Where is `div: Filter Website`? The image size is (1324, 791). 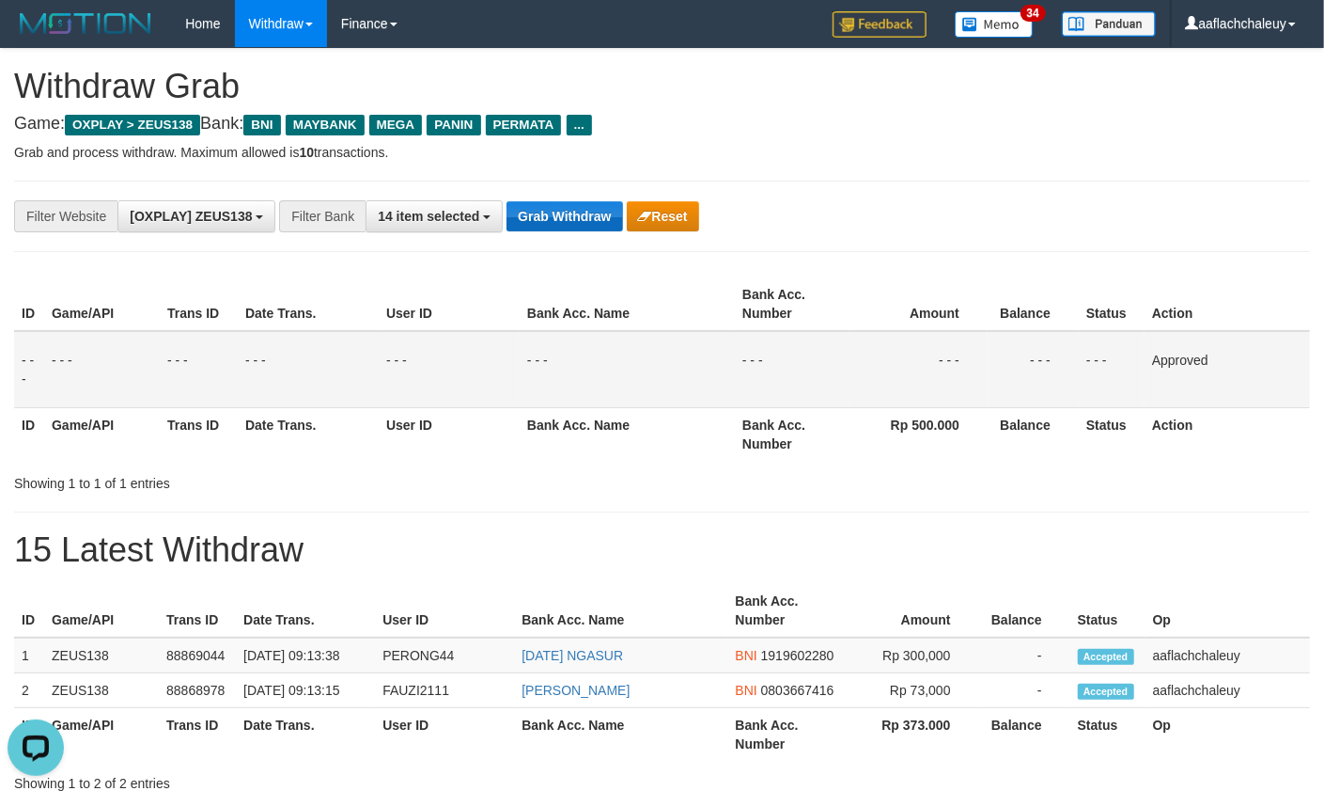
div: Filter Website is located at coordinates (66, 216).